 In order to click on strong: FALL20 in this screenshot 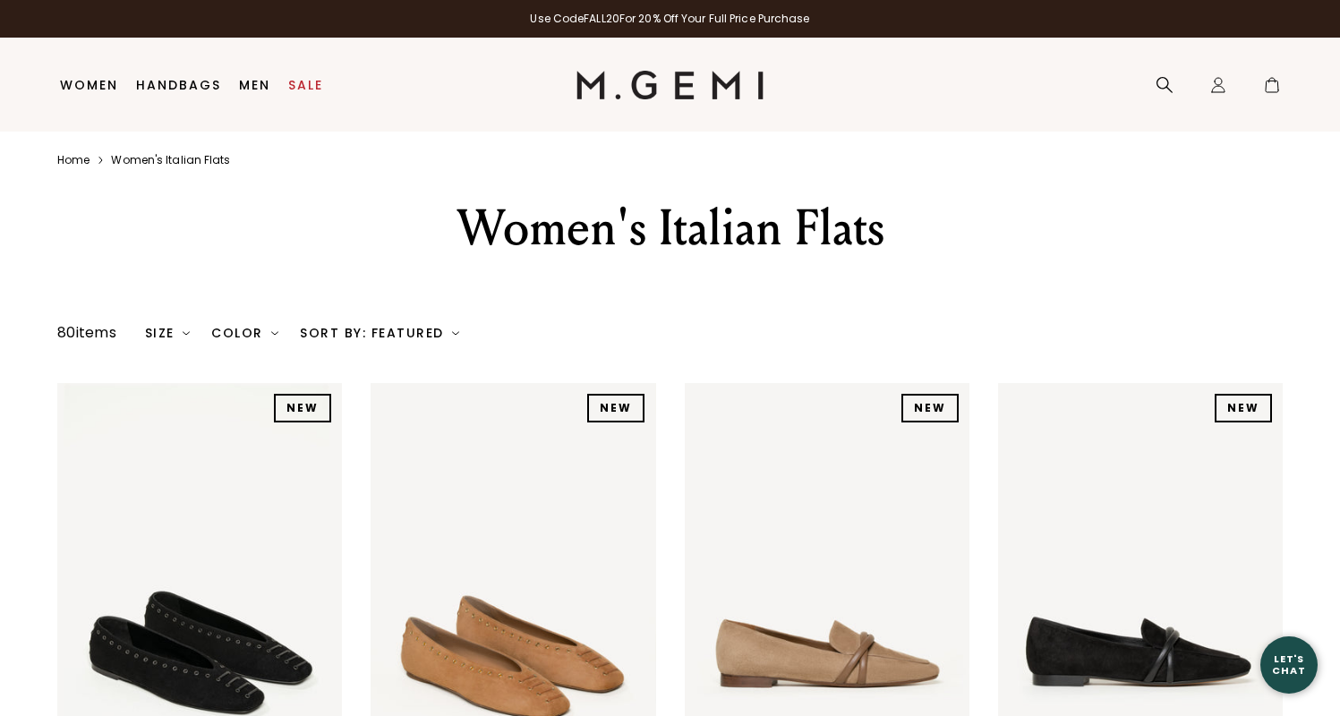, I will do `click(602, 18)`.